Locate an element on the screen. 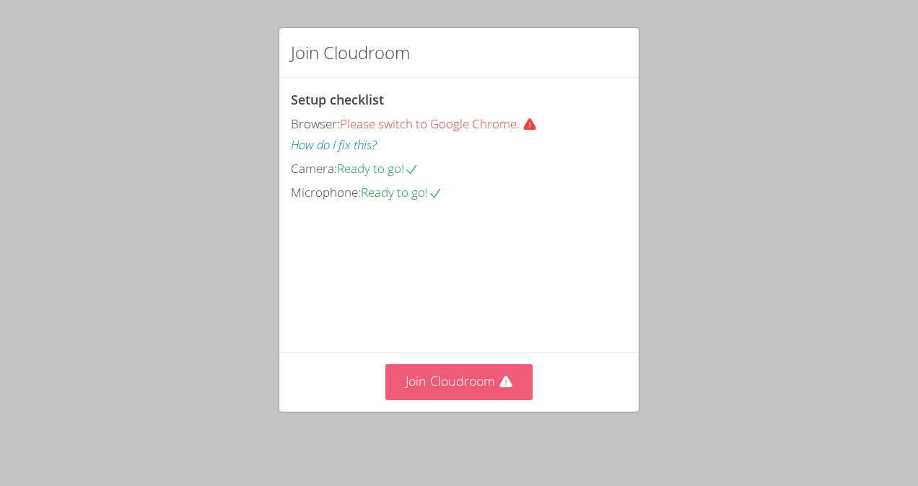  button: Join Cloudroom is located at coordinates (459, 382).